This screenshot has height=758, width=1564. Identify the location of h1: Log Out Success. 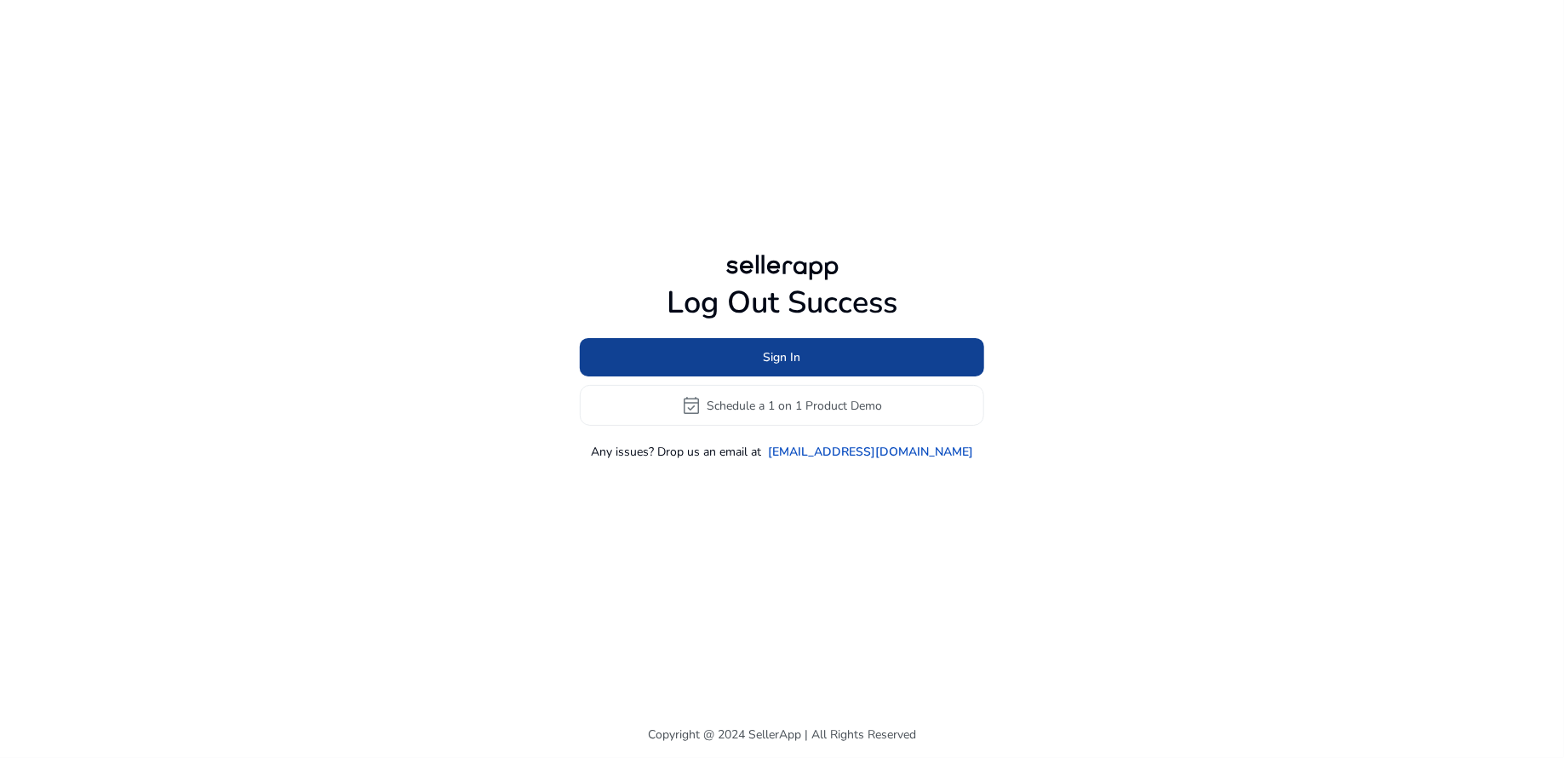
(781, 302).